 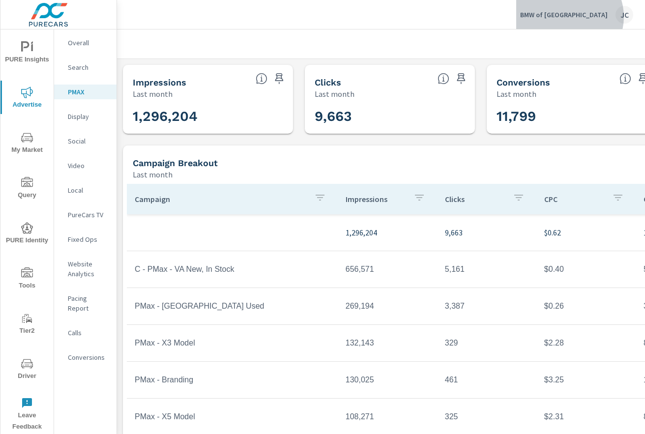 What do you see at coordinates (85, 141) in the screenshot?
I see `div: Social` at bounding box center [85, 141].